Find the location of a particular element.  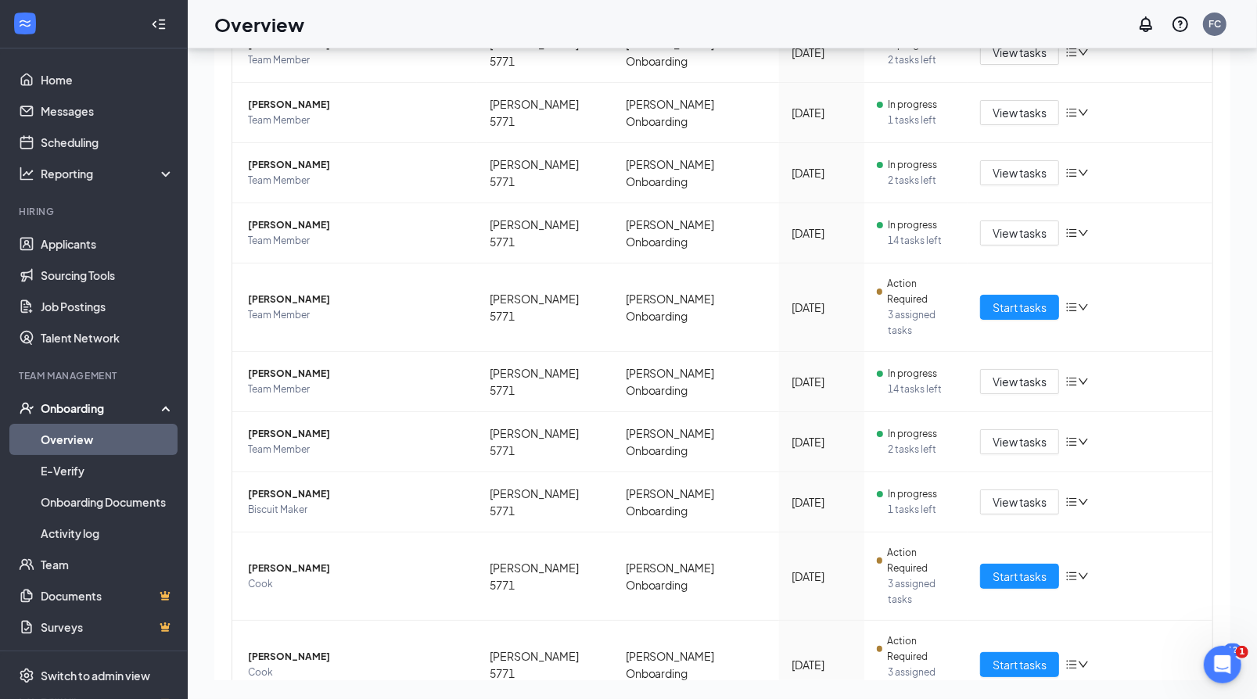

div: Team Management is located at coordinates (95, 375).